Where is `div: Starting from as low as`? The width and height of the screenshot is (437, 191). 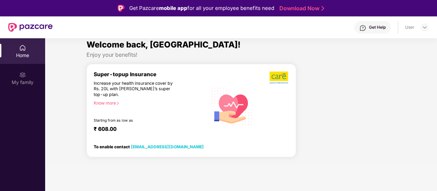
div: Starting from as low as is located at coordinates (136, 121).